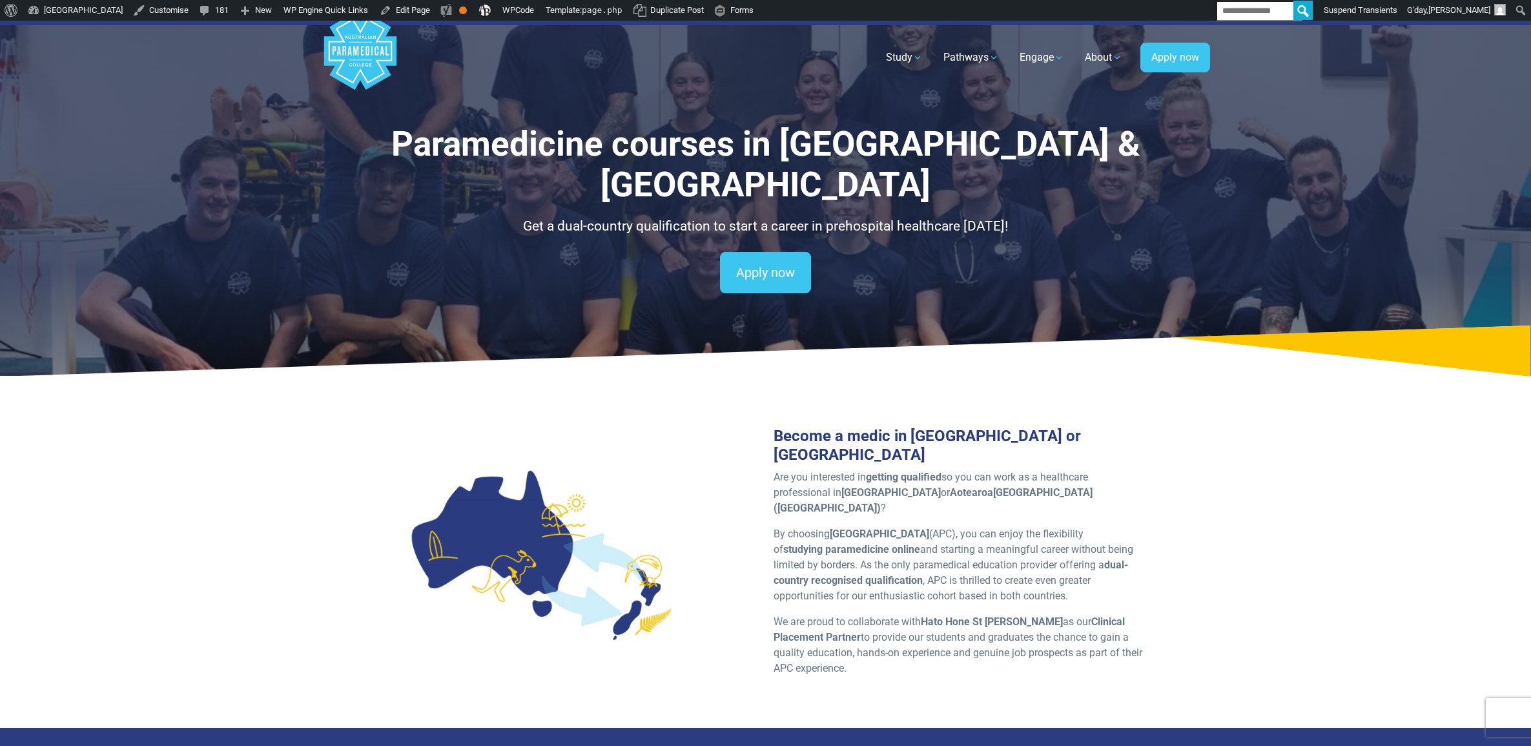 The image size is (1531, 746). What do you see at coordinates (360, 57) in the screenshot?
I see `a: Australian Paramedical College` at bounding box center [360, 57].